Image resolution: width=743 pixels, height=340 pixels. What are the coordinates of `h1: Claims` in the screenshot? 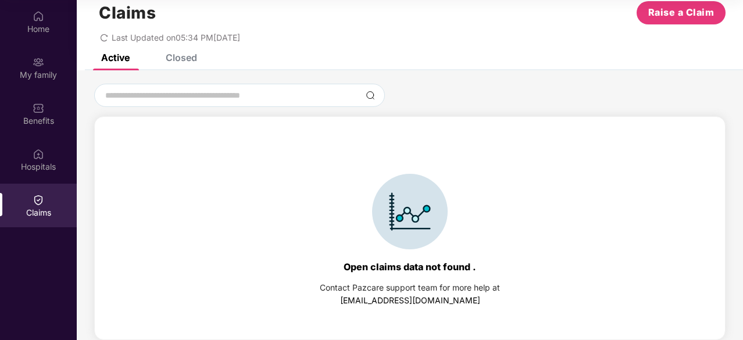 It's located at (127, 13).